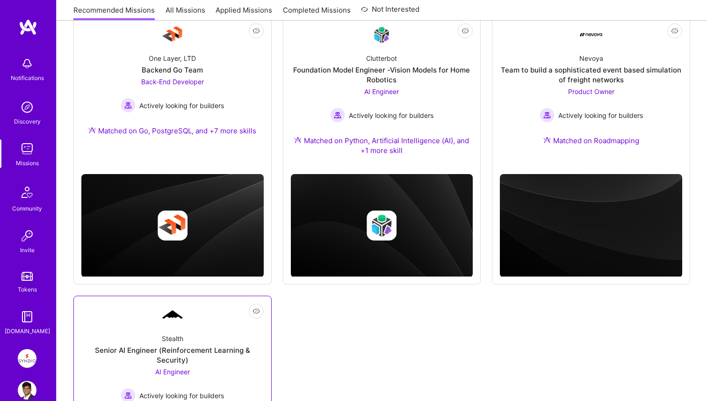  What do you see at coordinates (27, 276) in the screenshot?
I see `img: tokens` at bounding box center [27, 276].